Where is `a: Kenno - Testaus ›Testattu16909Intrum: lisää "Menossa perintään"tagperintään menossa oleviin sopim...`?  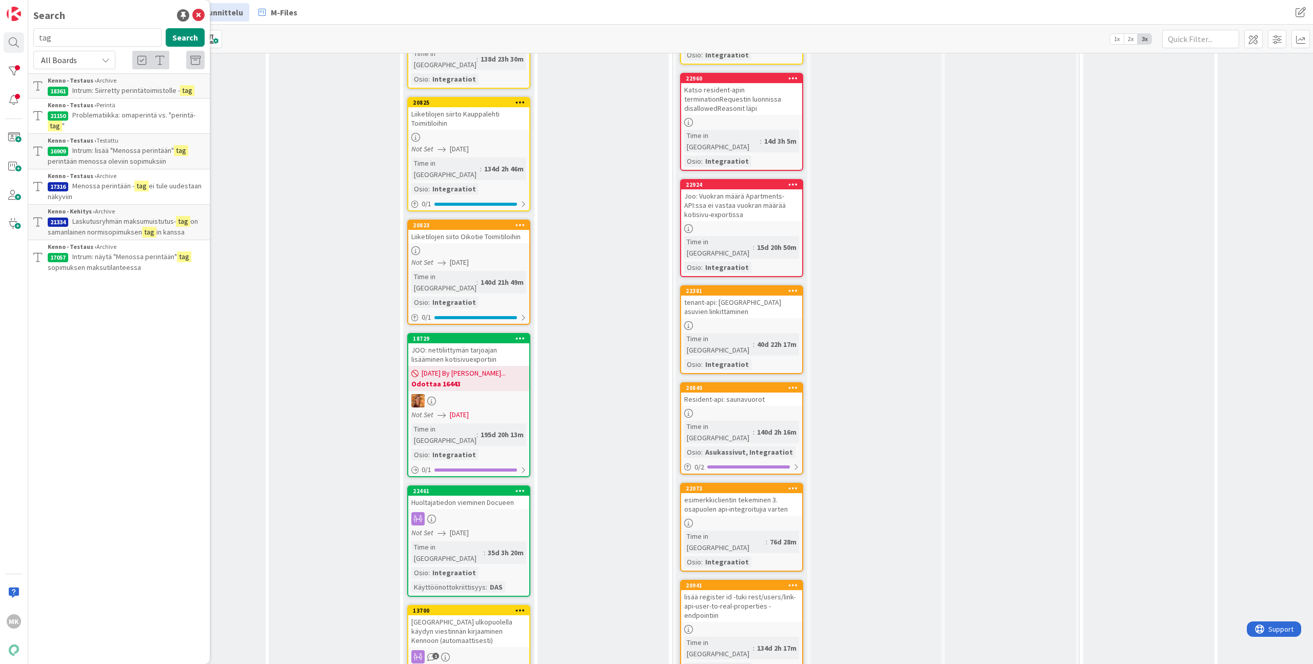 a: Kenno - Testaus ›Testattu16909Intrum: lisää "Menossa perintään"tagperintään menossa oleviin sopim... is located at coordinates (119, 151).